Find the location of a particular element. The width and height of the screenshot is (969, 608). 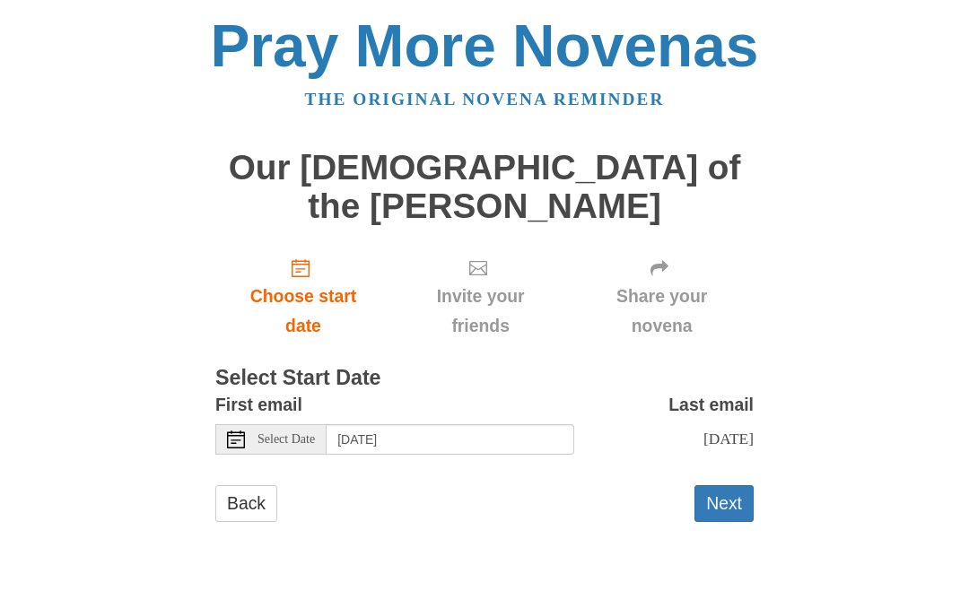

a: Pray More Novenas is located at coordinates (484, 46).